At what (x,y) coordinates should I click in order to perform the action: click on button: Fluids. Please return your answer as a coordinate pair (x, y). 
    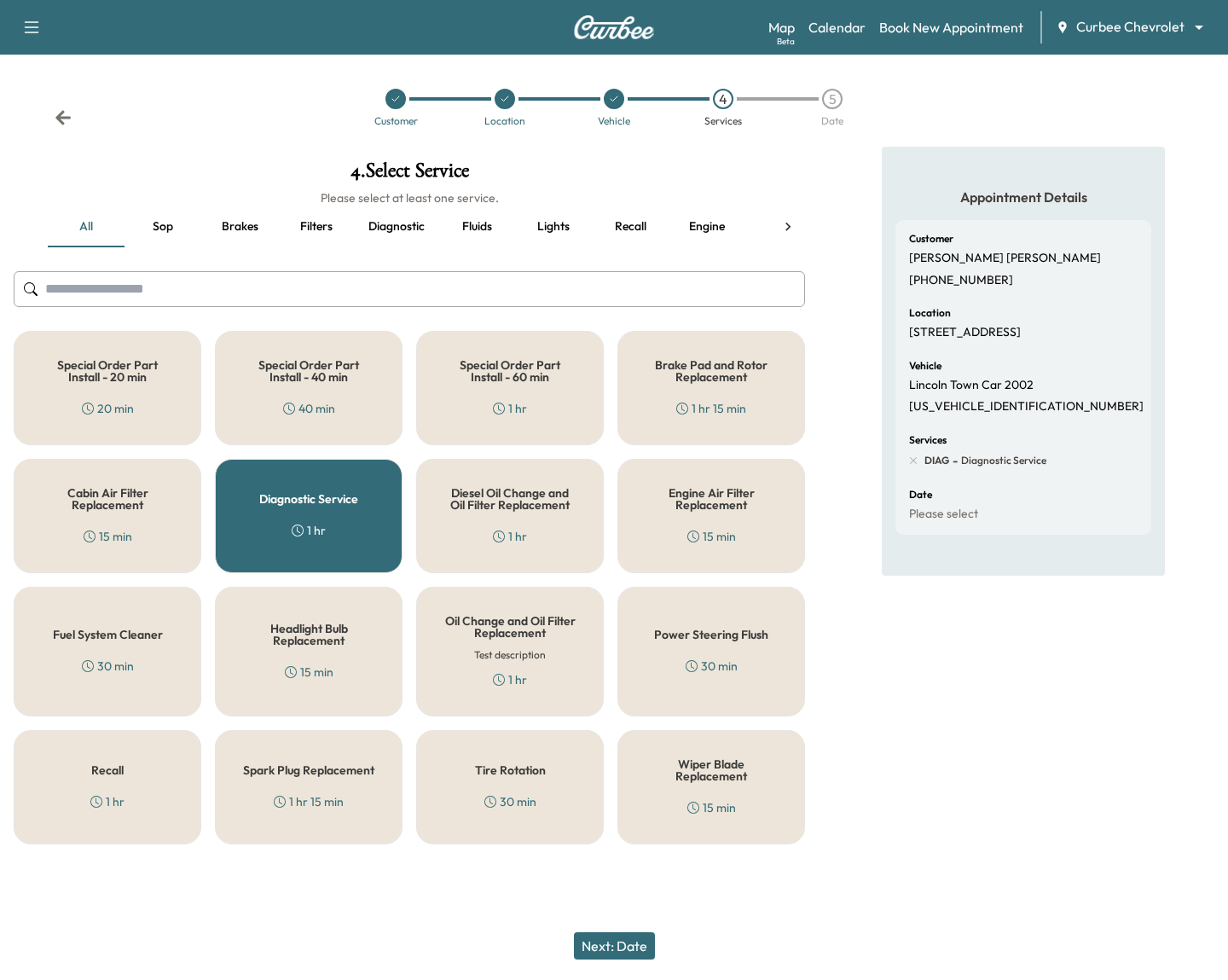
    Looking at the image, I should click on (476, 227).